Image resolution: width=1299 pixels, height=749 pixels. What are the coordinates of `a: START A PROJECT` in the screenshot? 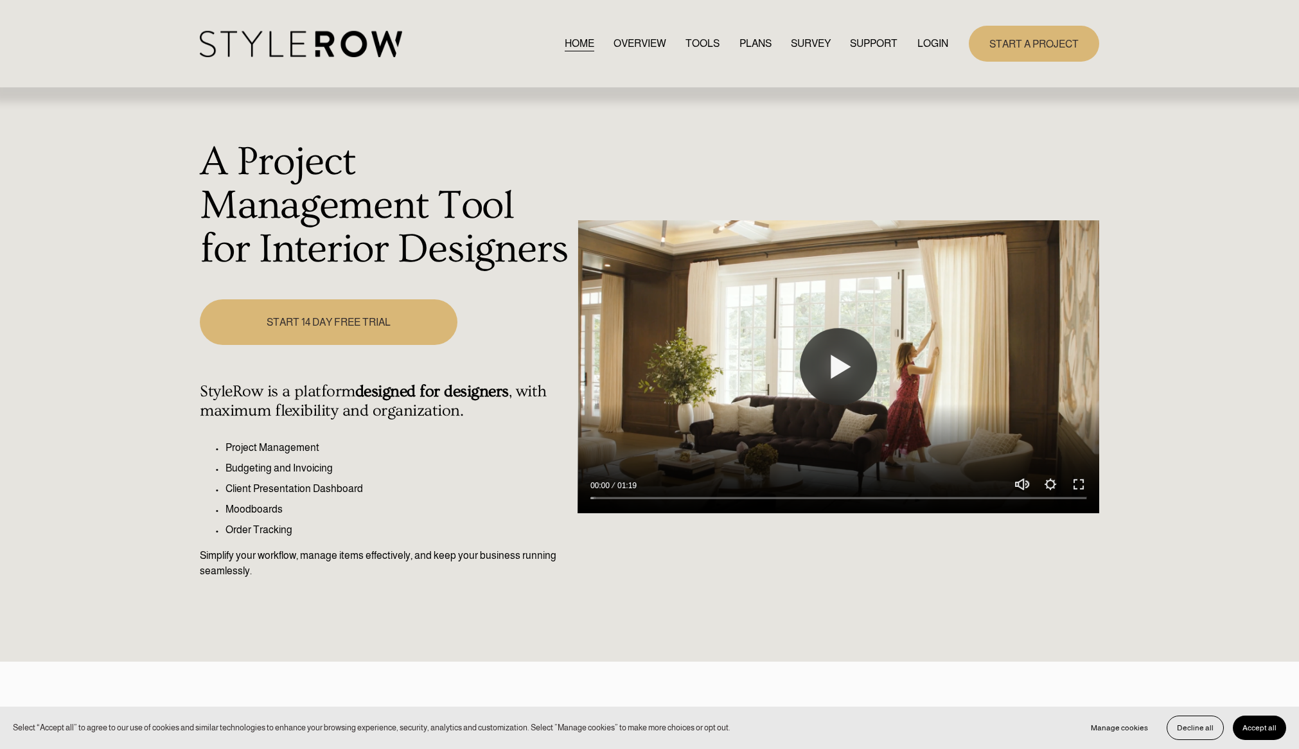 It's located at (1033, 43).